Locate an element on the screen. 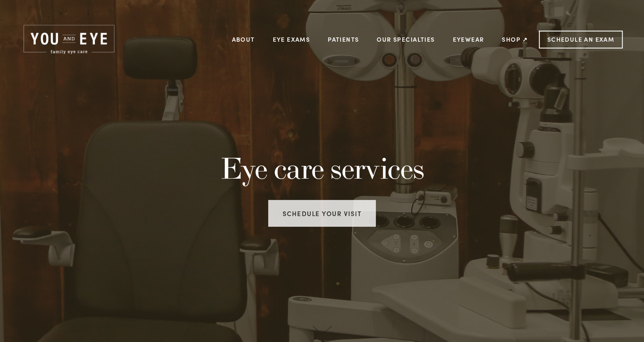 The height and width of the screenshot is (342, 644). a: Shop ↗ is located at coordinates (515, 39).